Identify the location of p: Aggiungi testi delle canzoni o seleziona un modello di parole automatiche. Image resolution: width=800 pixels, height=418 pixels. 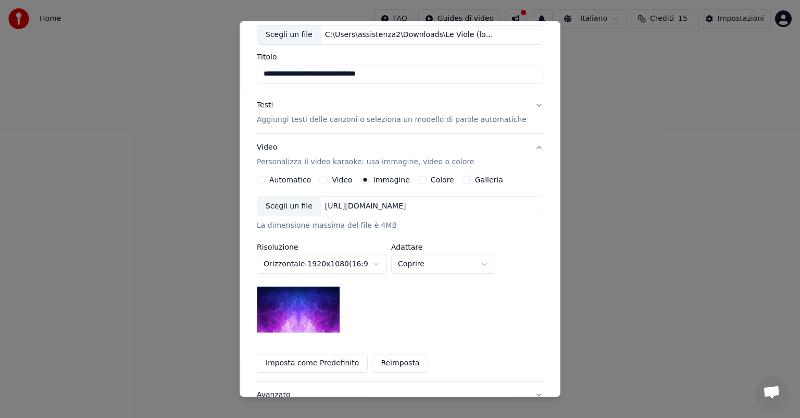
(392, 120).